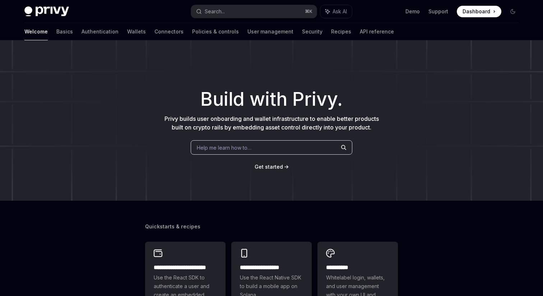  Describe the element at coordinates (340, 11) in the screenshot. I see `span: Ask AI` at that location.